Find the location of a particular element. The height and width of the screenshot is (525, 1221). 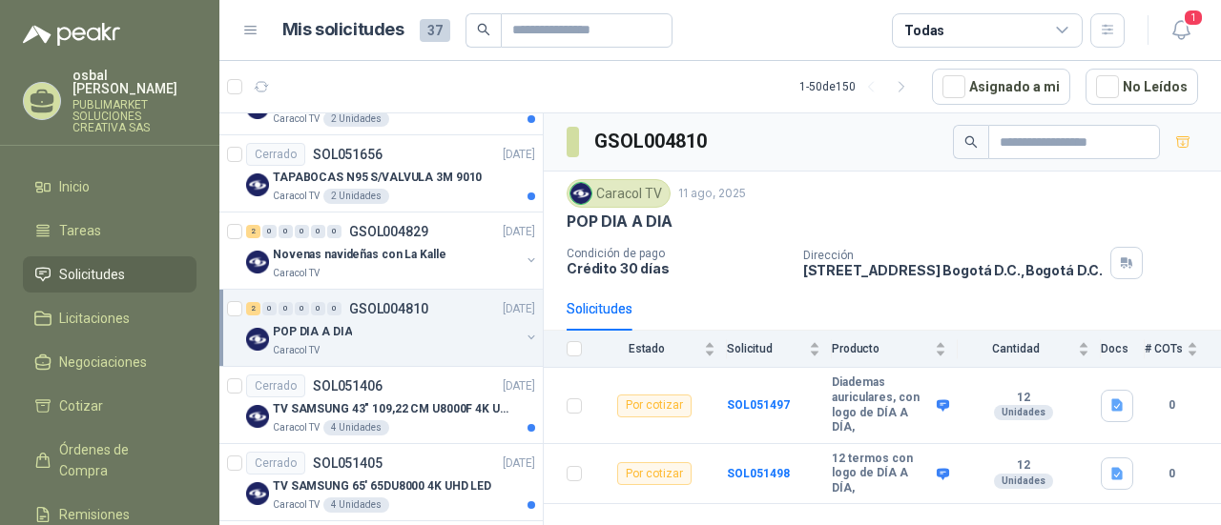

a: Inicio is located at coordinates (110, 187).